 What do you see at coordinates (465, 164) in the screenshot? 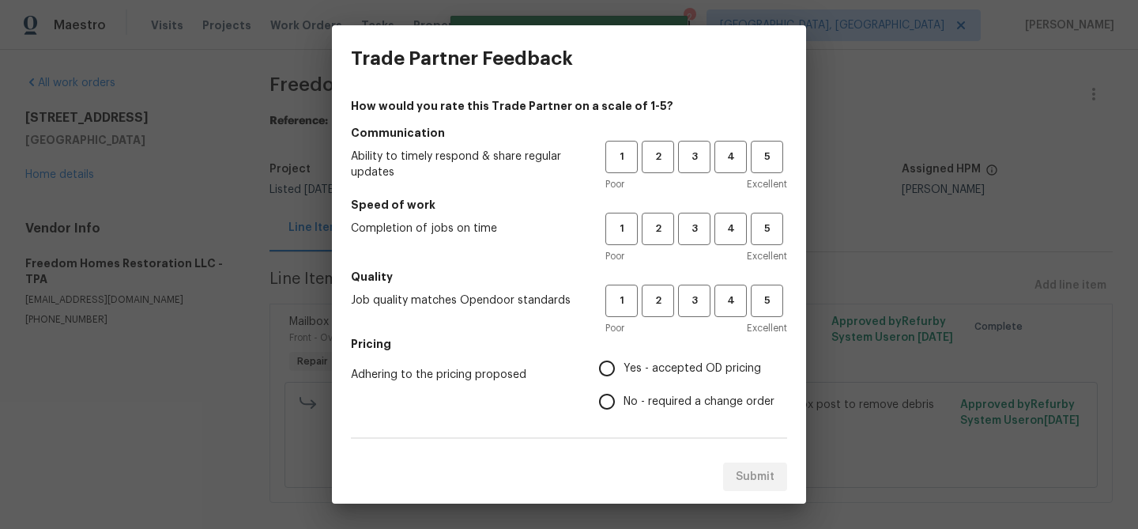
I see `span: Ability to timely respond & share regular updates` at bounding box center [465, 164].